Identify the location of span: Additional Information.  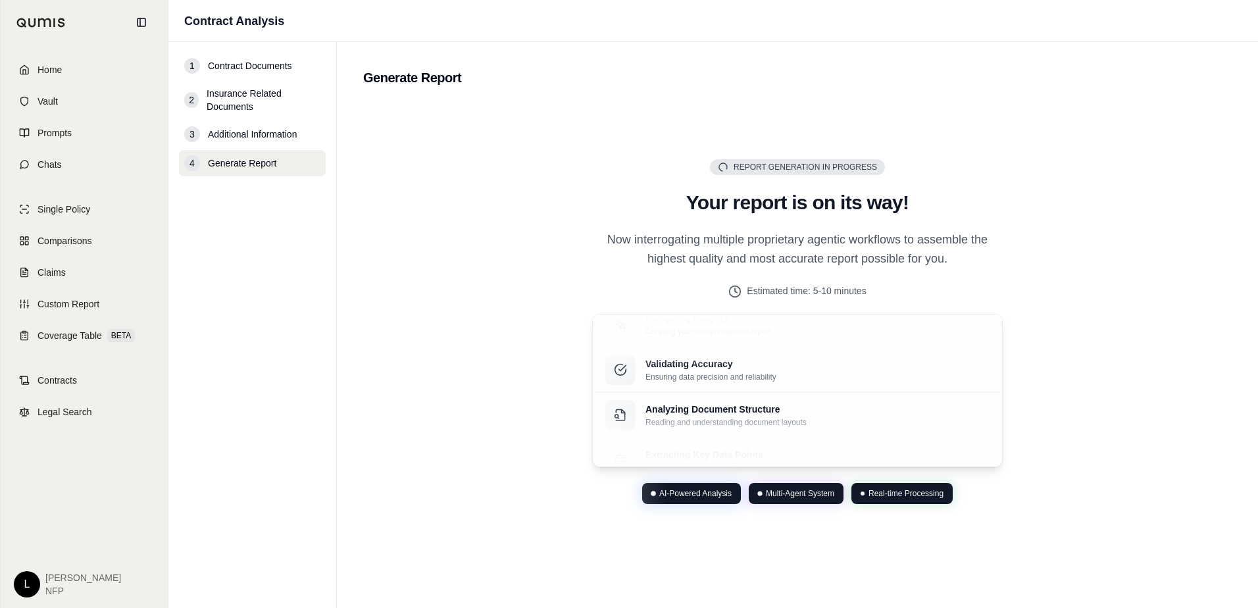
(252, 134).